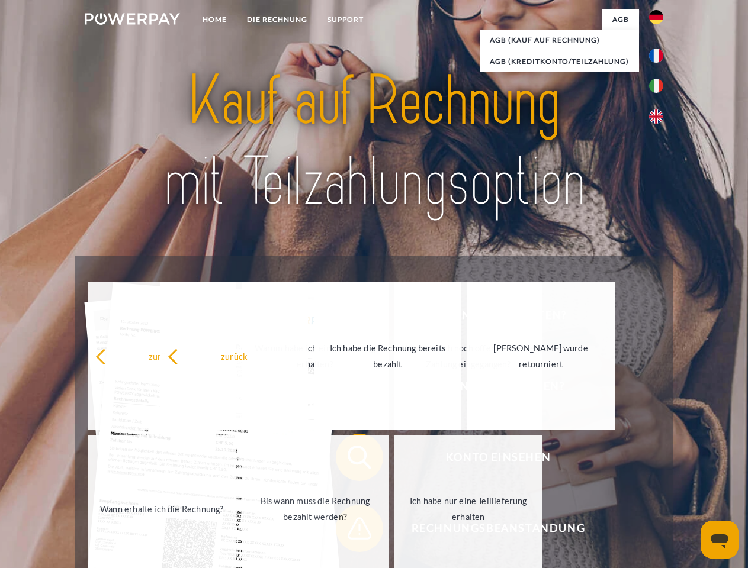 This screenshot has width=748, height=568. I want to click on a: AGB (Kreditkonto/Teilzahlung), so click(559, 62).